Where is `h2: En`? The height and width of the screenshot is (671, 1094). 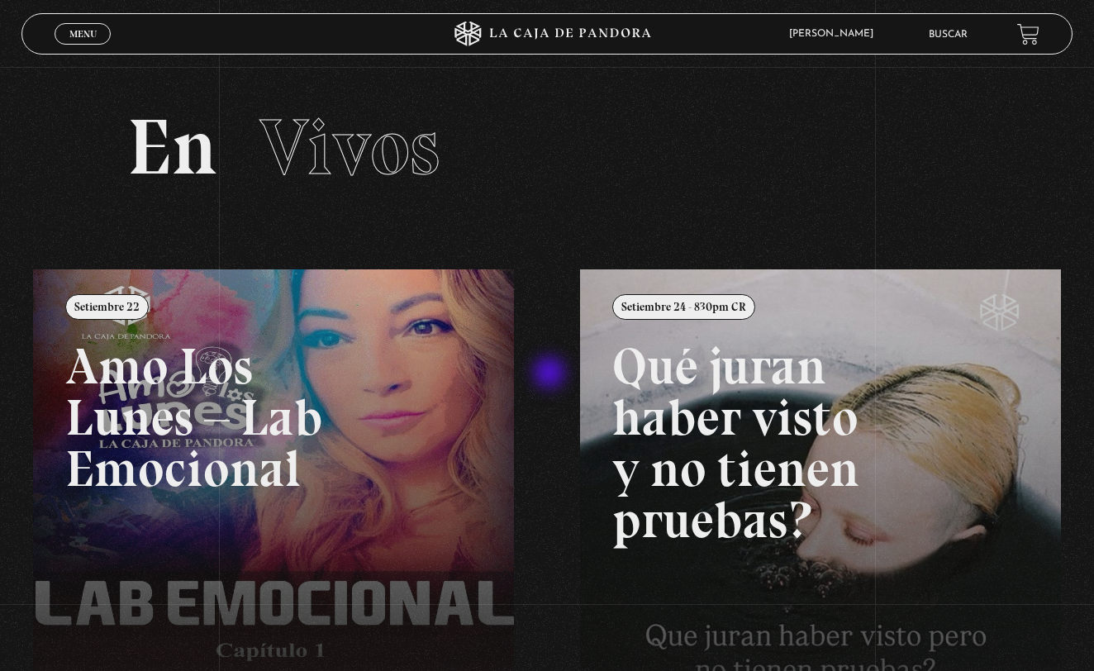
h2: En is located at coordinates (547, 147).